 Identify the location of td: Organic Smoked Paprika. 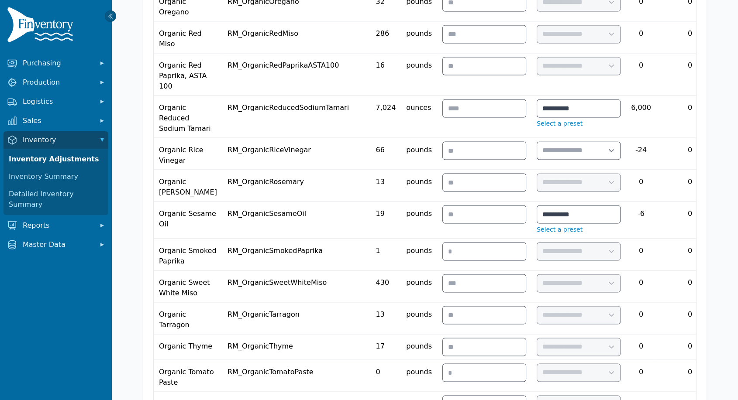
(188, 255).